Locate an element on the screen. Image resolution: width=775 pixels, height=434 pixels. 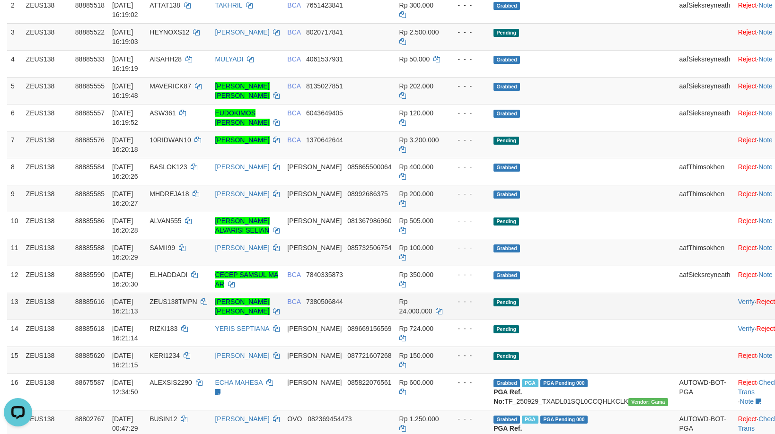
span: Rp 150.000 is located at coordinates (416, 356).